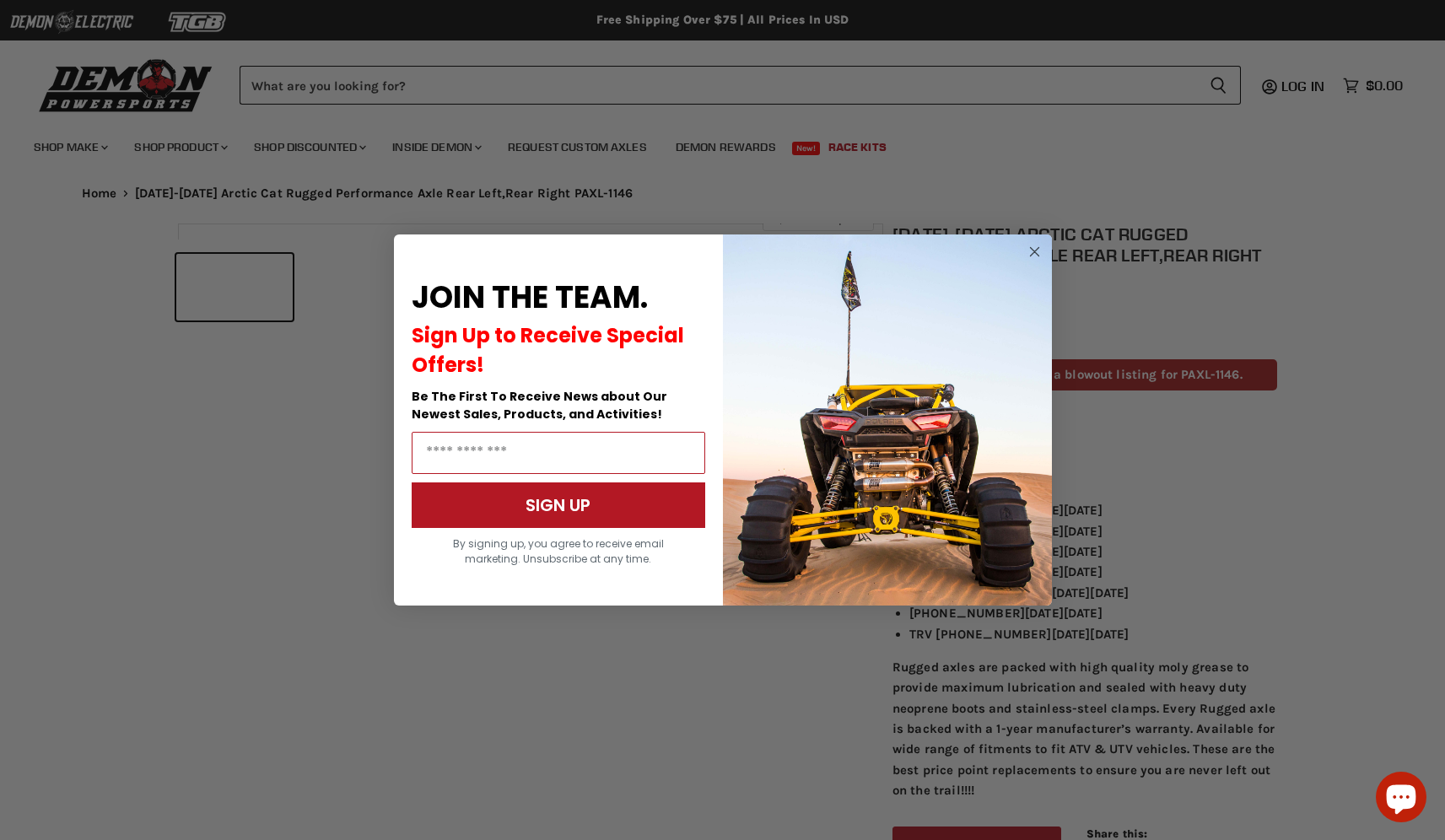  I want to click on span: Be The First To Receive News about Our Newest Sales, Products, and Activities!, so click(539, 405).